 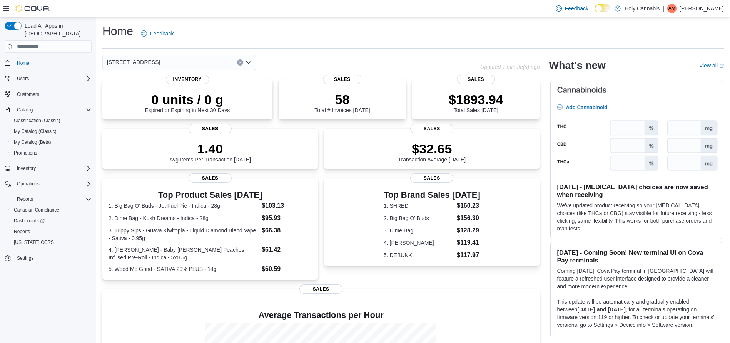 What do you see at coordinates (22, 231) in the screenshot?
I see `a: Reports` at bounding box center [22, 231].